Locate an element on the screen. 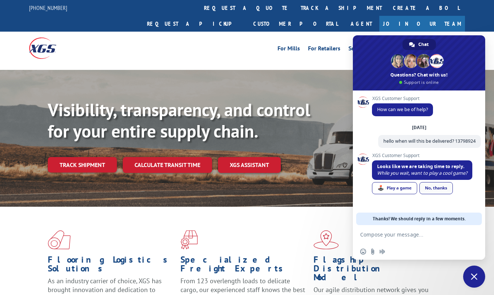 The width and height of the screenshot is (494, 295). span: hello when will this be delivered? 13798924 is located at coordinates (430, 141).